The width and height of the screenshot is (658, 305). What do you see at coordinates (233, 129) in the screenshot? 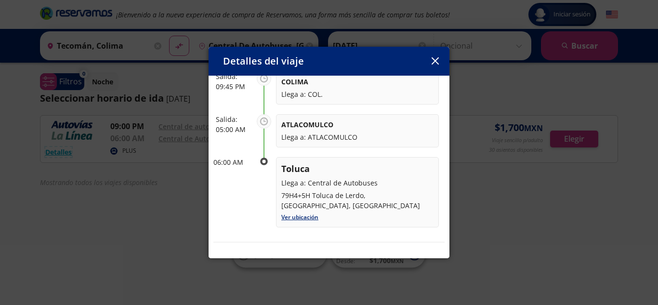
I see `p: 05:00 AM` at bounding box center [233, 129].